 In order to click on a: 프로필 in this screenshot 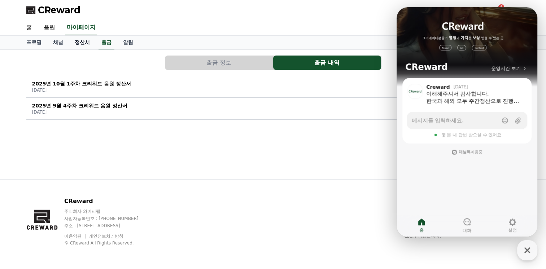, I will do `click(34, 43)`.